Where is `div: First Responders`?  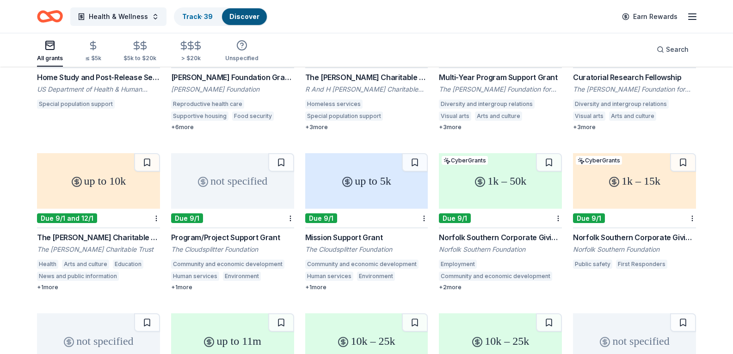
div: First Responders is located at coordinates (642, 264).